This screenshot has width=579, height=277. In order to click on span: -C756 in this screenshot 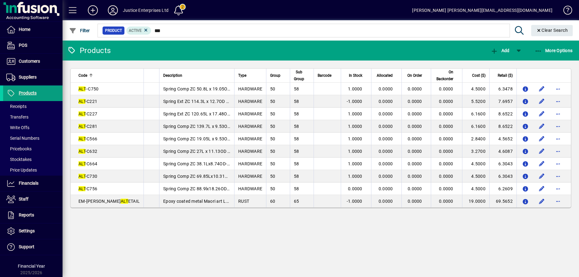, I will do `click(88, 189)`.